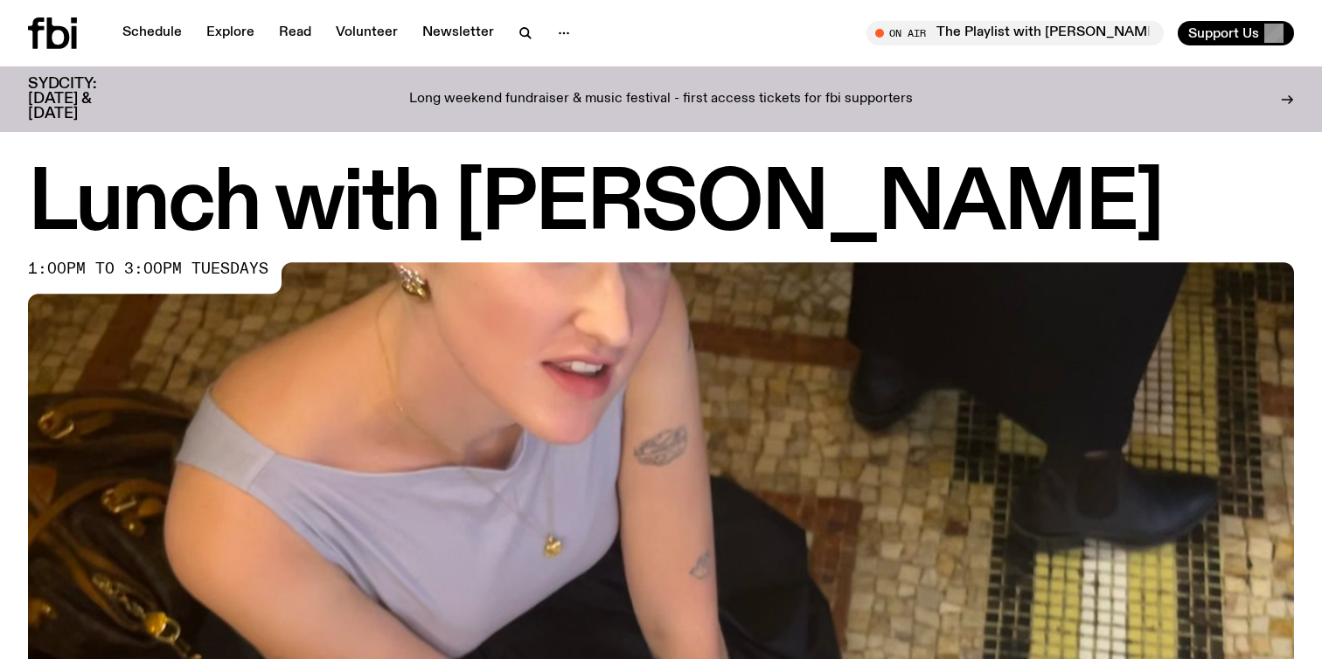  What do you see at coordinates (295, 33) in the screenshot?
I see `a: Read` at bounding box center [295, 33].